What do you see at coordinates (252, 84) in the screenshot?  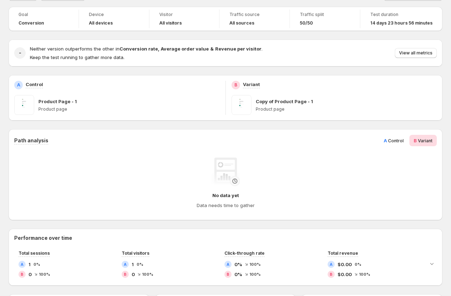 I see `p: Variant` at bounding box center [252, 84].